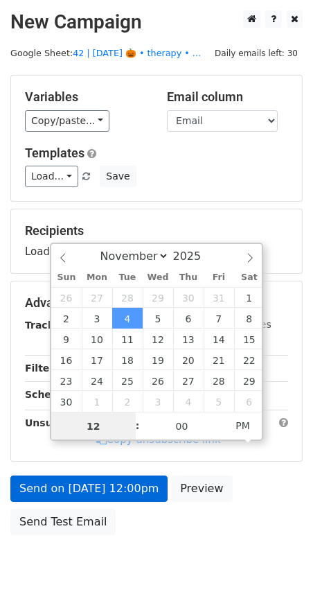 The width and height of the screenshot is (313, 592). Describe the element at coordinates (219, 318) in the screenshot. I see `span: November 7, 2025` at that location.